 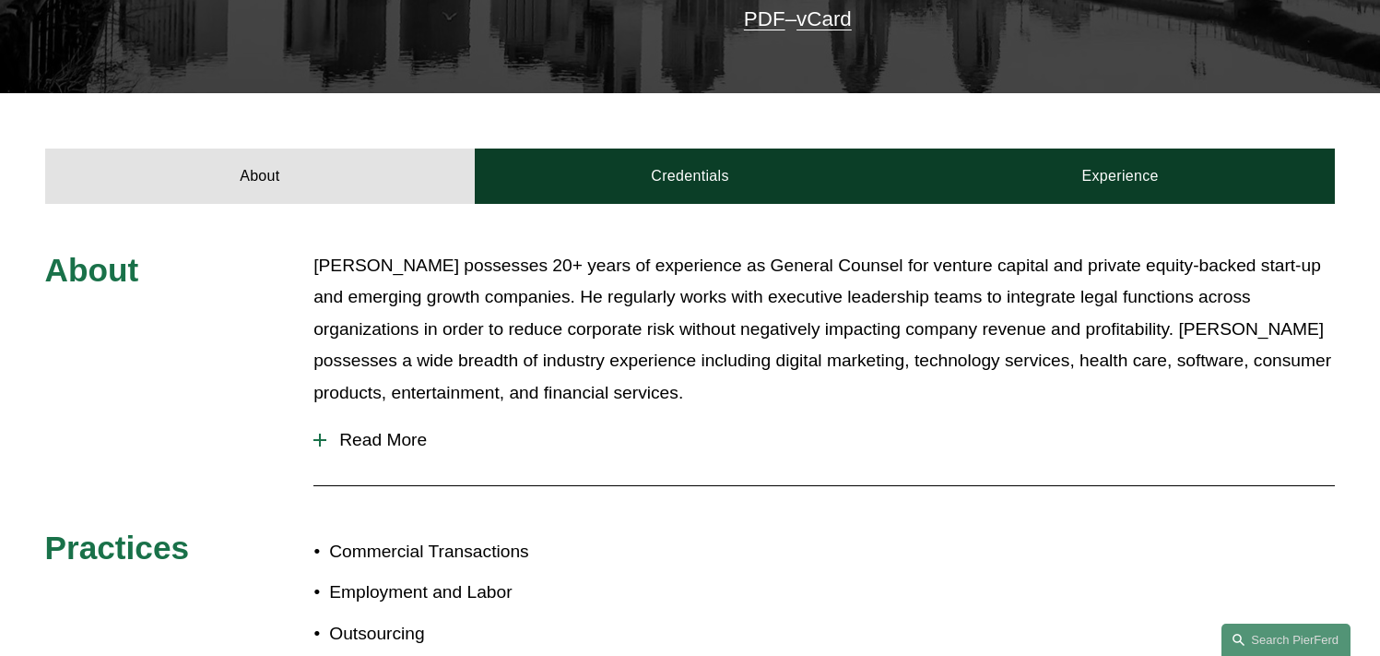 What do you see at coordinates (509, 592) in the screenshot?
I see `p: Employment and Labor` at bounding box center [509, 592].